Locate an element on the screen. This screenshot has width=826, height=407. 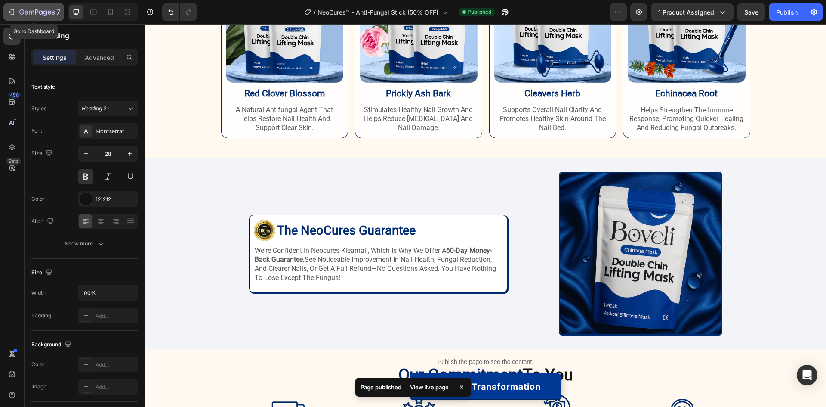
p: Settings is located at coordinates (55, 57).